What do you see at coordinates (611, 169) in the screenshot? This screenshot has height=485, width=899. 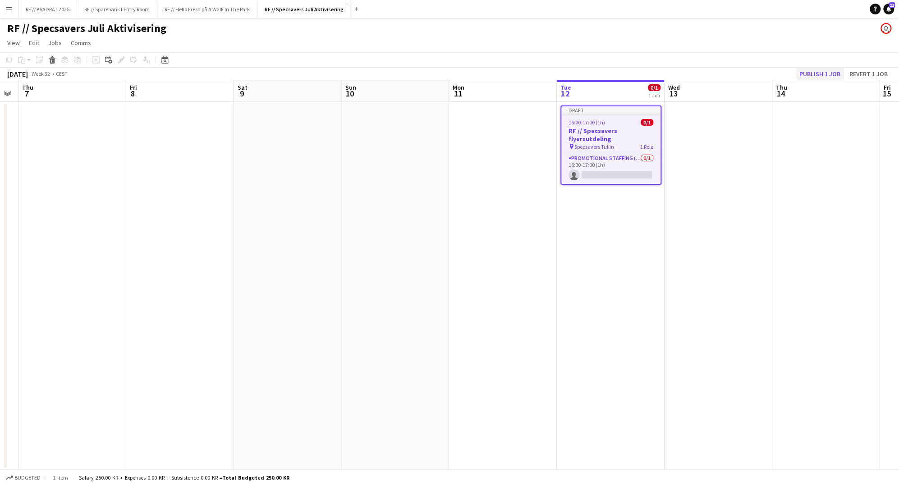 I see `app-card-role: Promotional Staffing (Flyering Staff)0/116:00-17:00 (1h)` at bounding box center [611, 169].